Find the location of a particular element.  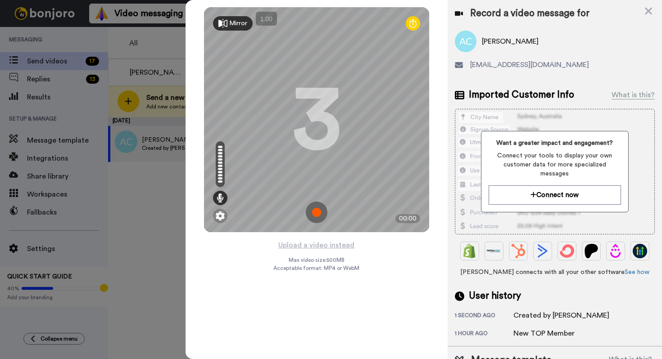

img: Drip is located at coordinates (616, 251).